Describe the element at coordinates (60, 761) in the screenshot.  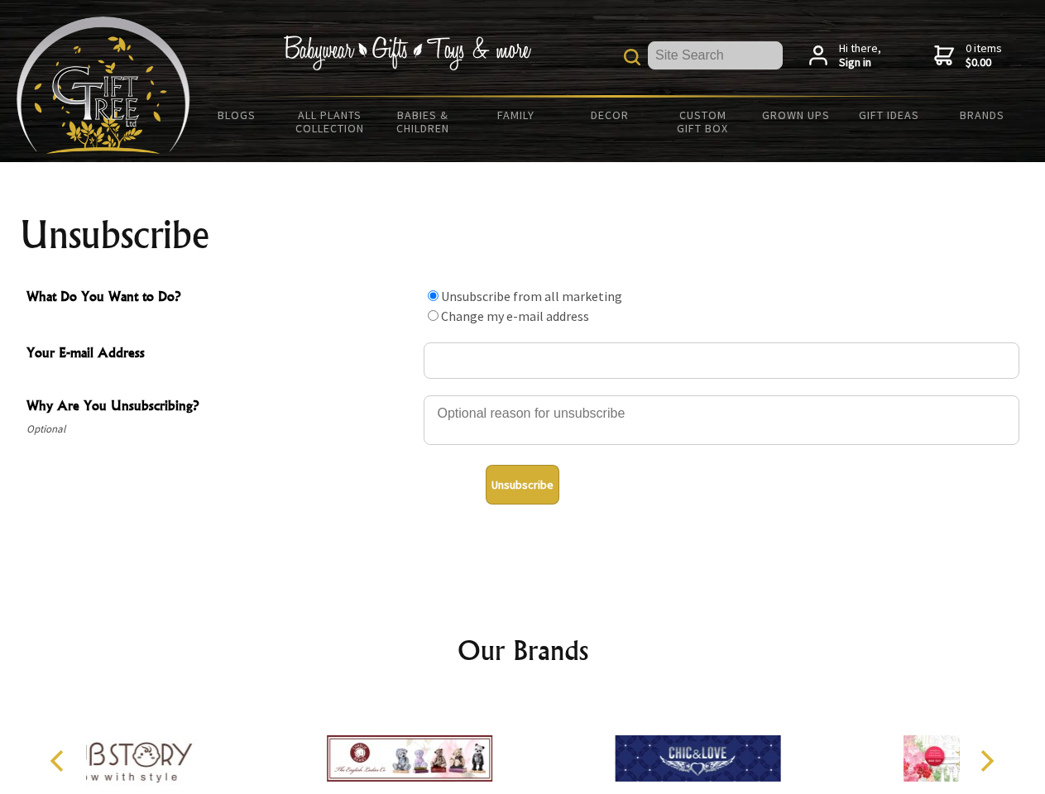
I see `button: Previous` at that location.